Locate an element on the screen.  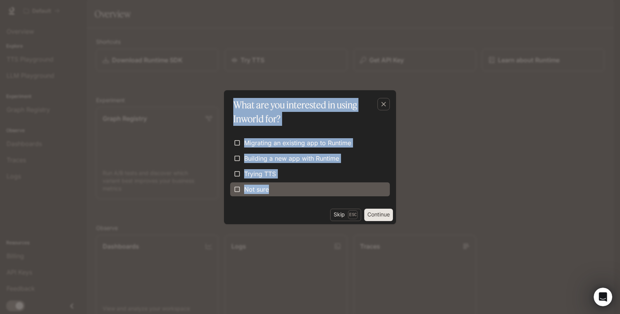
span: Trying TTS is located at coordinates (260, 174).